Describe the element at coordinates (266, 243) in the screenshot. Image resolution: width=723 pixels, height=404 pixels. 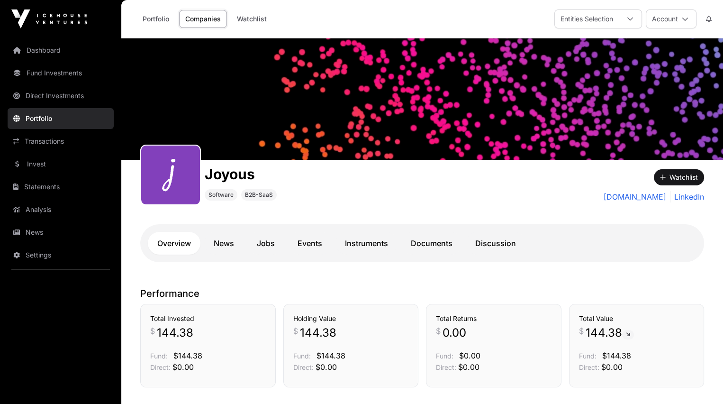
I see `a: Jobs` at that location.